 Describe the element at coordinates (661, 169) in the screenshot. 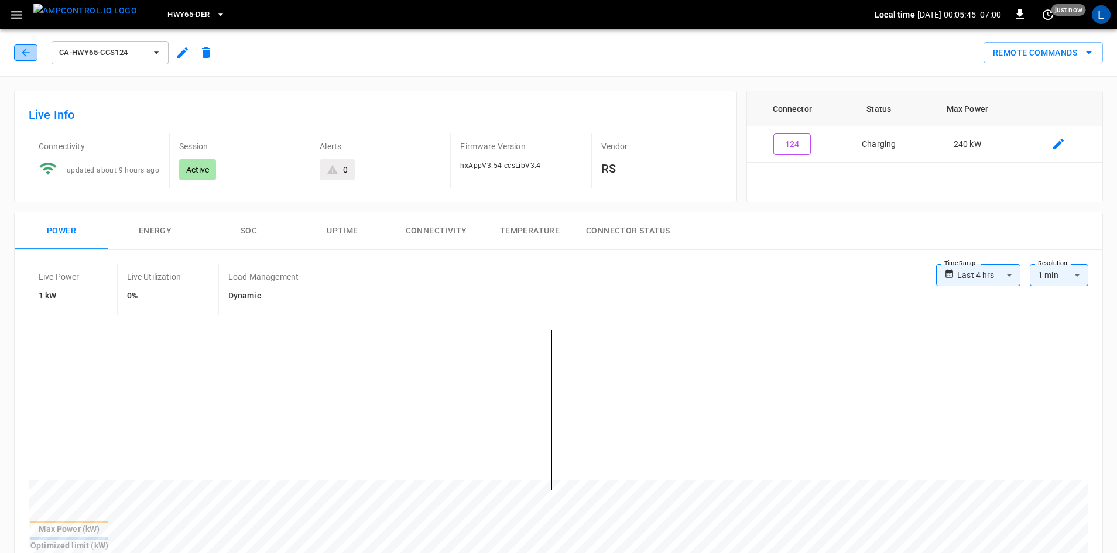

I see `h6: RS` at that location.